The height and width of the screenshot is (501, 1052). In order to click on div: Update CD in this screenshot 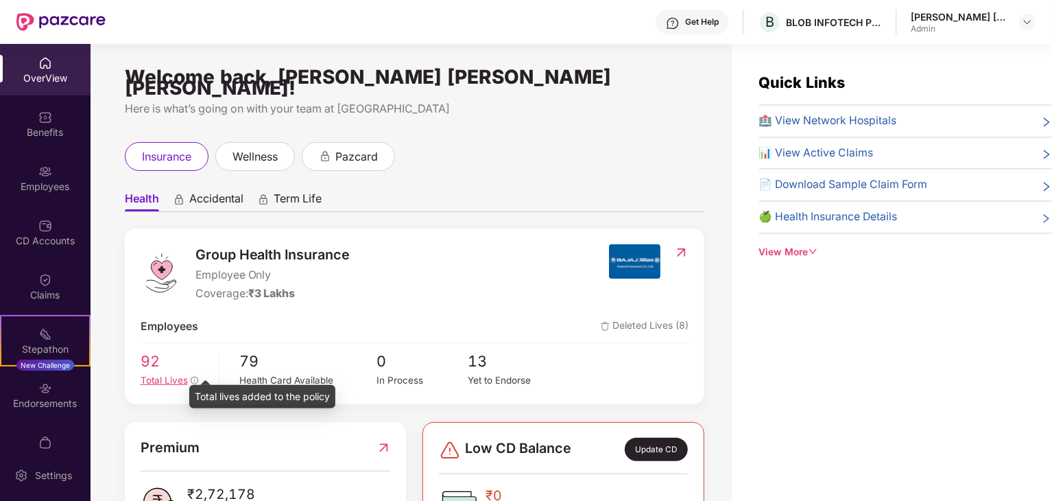, I will do `click(656, 449)`.